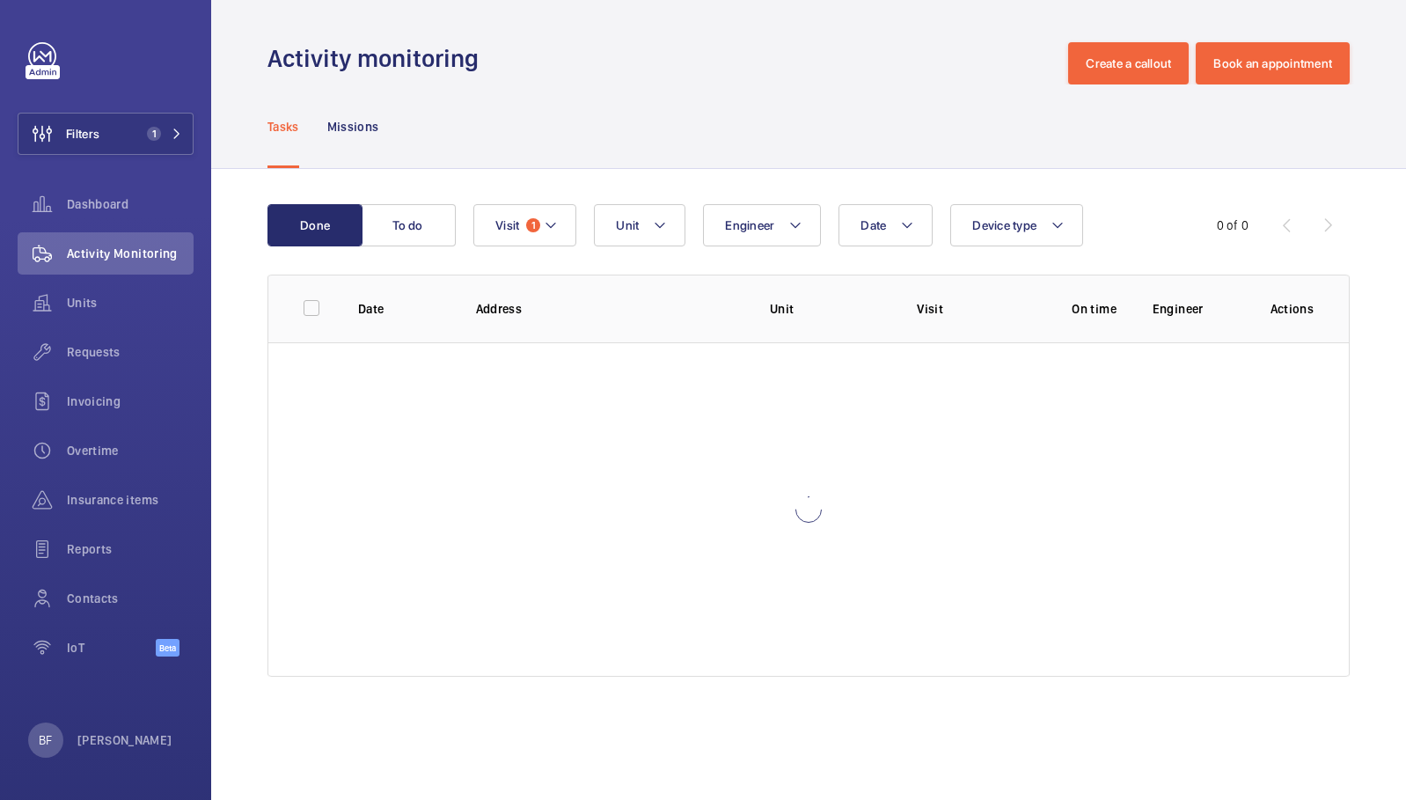  Describe the element at coordinates (873, 225) in the screenshot. I see `span: Date` at that location.